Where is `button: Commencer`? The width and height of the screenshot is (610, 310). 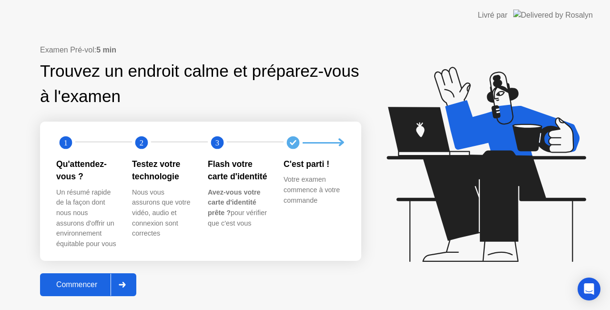 button: Commencer is located at coordinates (88, 284).